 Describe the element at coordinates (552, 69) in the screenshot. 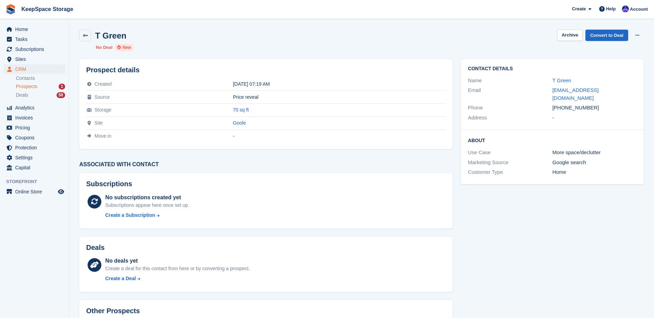

I see `h2: Contact Details` at that location.